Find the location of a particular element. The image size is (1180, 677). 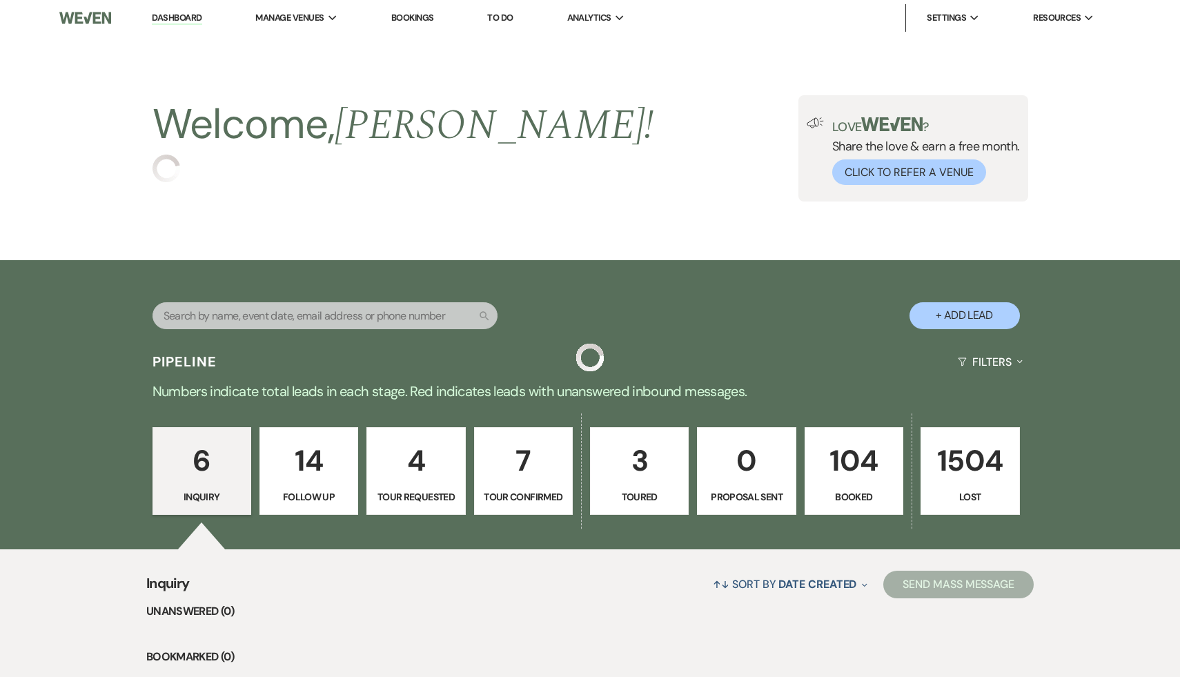

p: Booked is located at coordinates (854, 497).